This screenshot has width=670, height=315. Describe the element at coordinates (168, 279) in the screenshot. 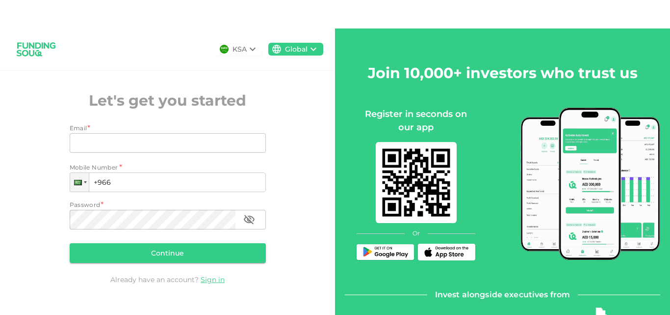

I see `div: Already have an account?` at that location.